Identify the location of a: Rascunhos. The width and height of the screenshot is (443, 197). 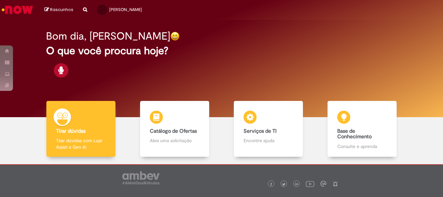
(59, 10).